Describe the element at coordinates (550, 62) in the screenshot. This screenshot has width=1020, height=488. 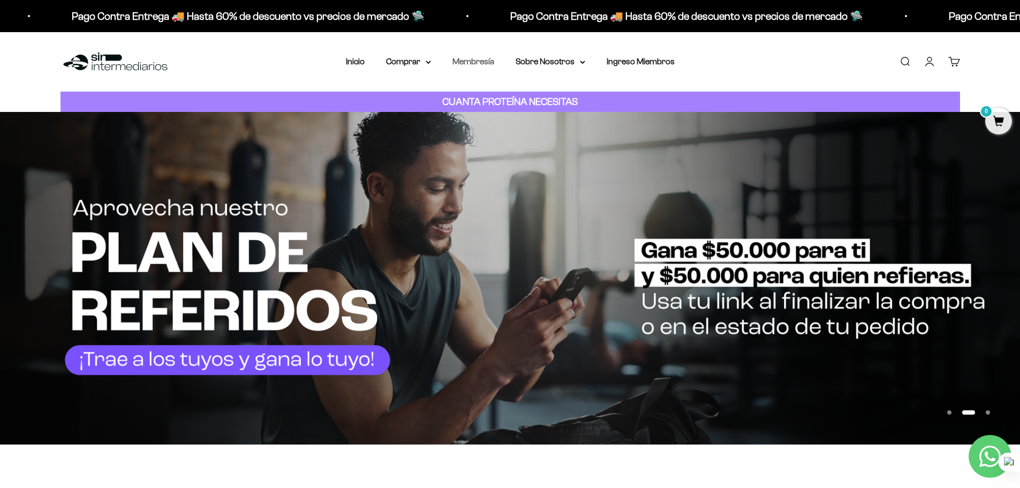
I see `summary: Sobre Nosotros` at that location.